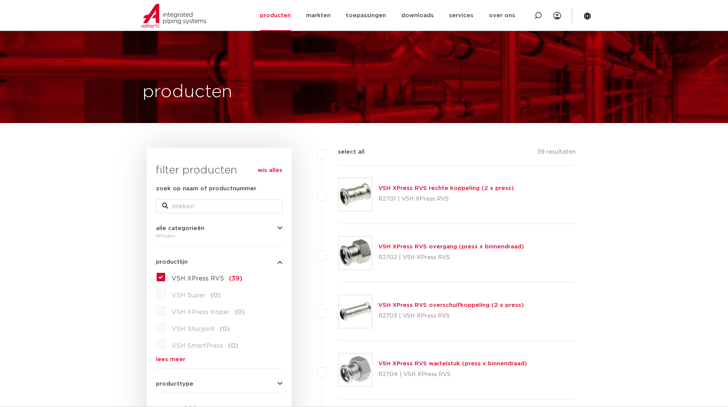 This screenshot has height=407, width=728. I want to click on button: producttype, so click(219, 384).